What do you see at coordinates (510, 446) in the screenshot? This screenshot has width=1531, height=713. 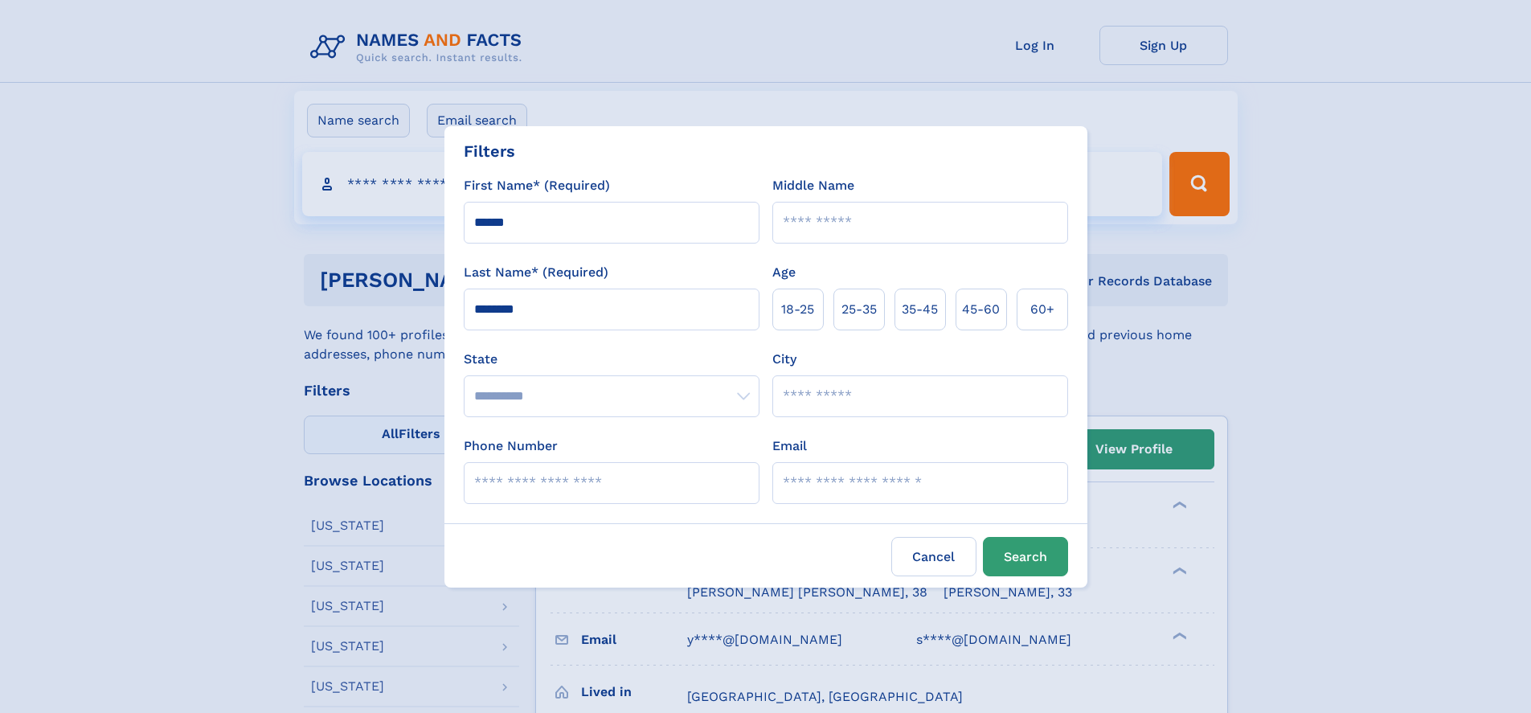 I see `label: Phone Number` at bounding box center [510, 446].